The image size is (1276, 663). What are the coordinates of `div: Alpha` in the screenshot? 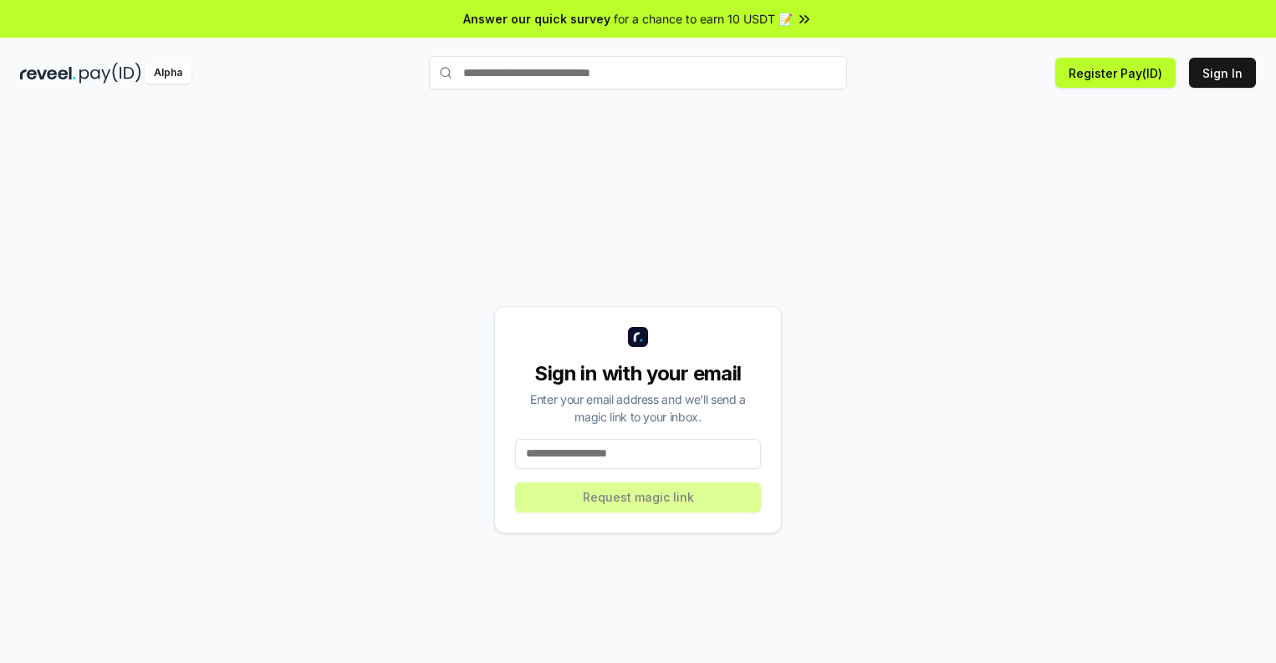 It's located at (168, 73).